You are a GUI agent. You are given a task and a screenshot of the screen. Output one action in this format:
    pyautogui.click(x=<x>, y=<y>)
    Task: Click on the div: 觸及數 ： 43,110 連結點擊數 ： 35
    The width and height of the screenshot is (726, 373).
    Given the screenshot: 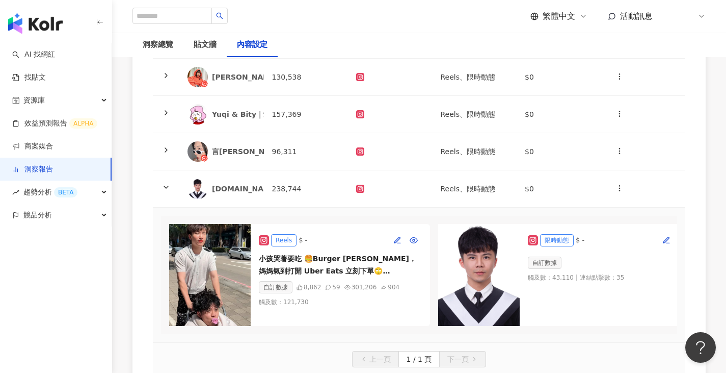 What is the action you would take?
    pyautogui.click(x=576, y=277)
    